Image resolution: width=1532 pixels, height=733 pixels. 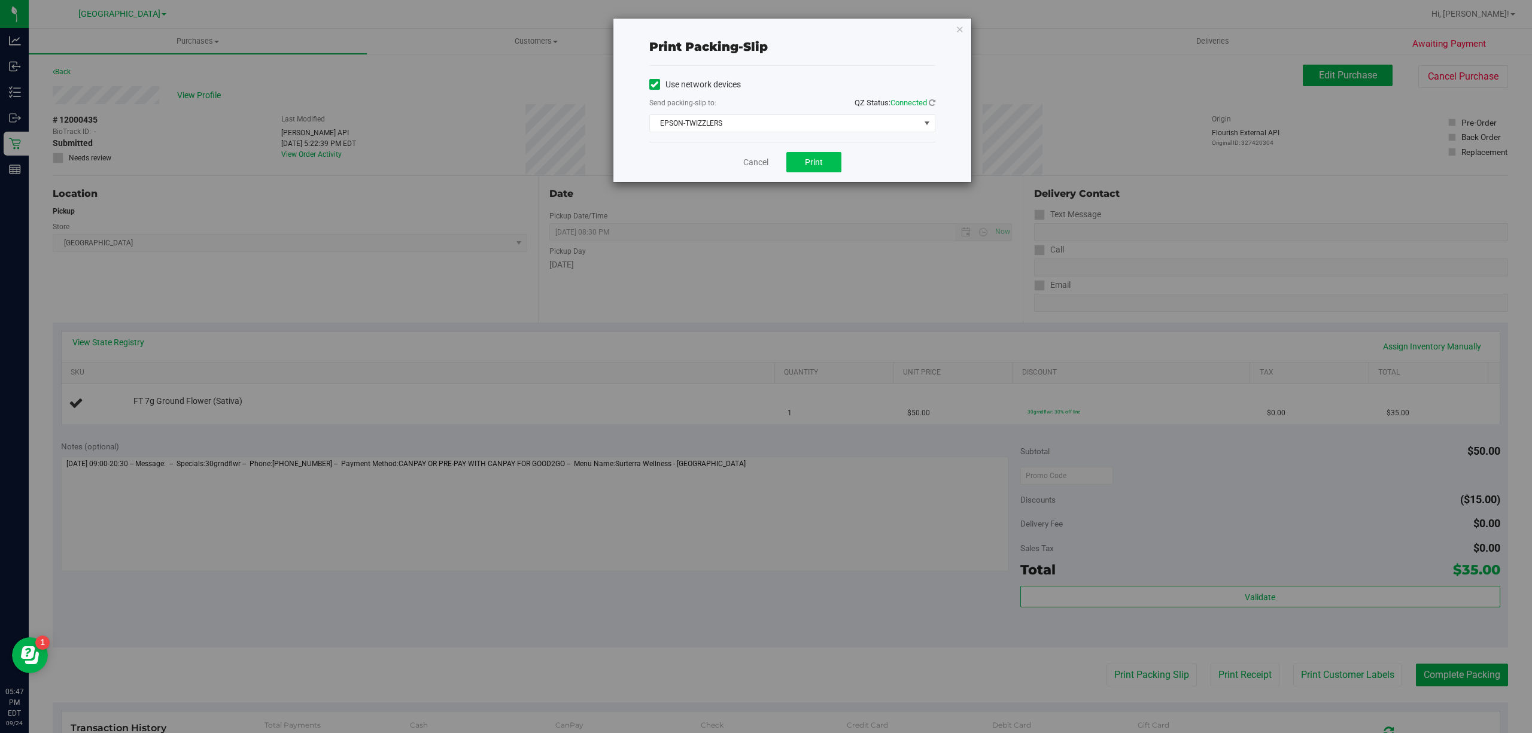 What do you see at coordinates (909, 102) in the screenshot?
I see `span: Connected` at bounding box center [909, 102].